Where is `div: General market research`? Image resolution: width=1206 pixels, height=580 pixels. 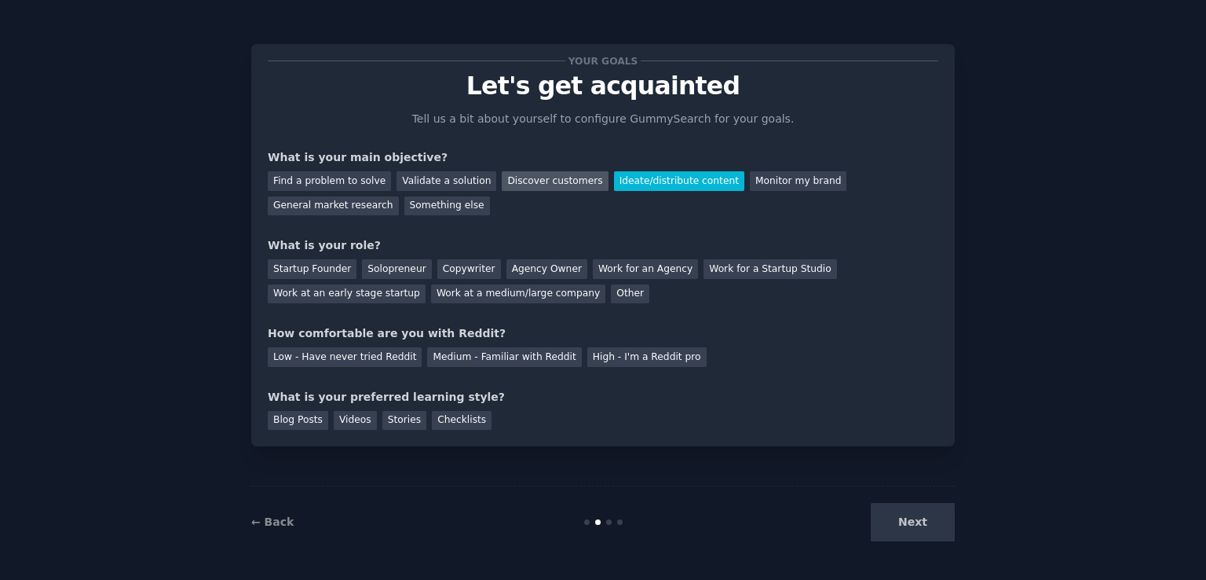
div: General market research is located at coordinates (333, 206).